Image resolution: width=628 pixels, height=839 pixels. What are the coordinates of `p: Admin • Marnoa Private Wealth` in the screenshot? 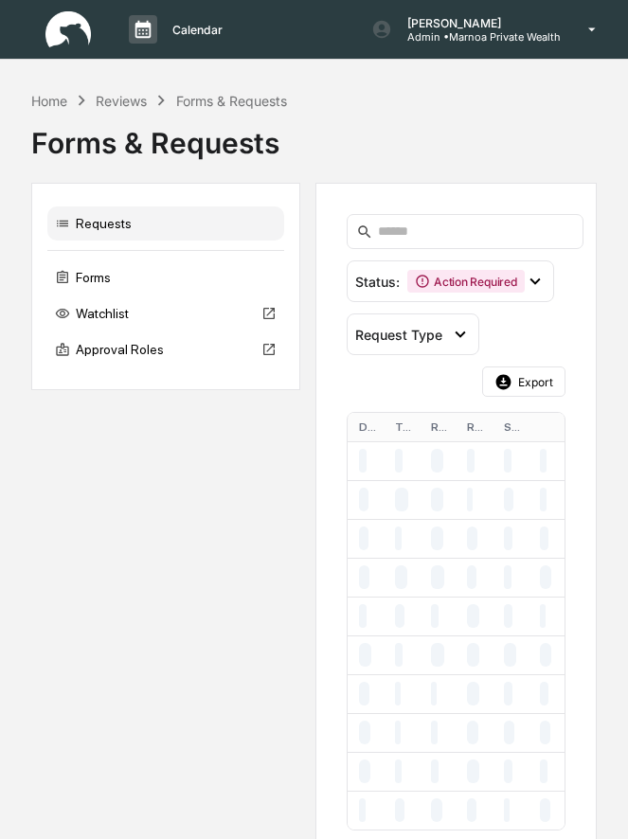 It's located at (476, 37).